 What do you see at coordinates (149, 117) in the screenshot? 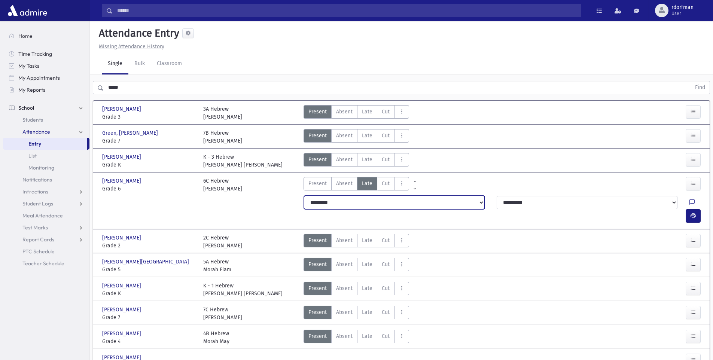
I see `span: Grade 3` at bounding box center [149, 117].